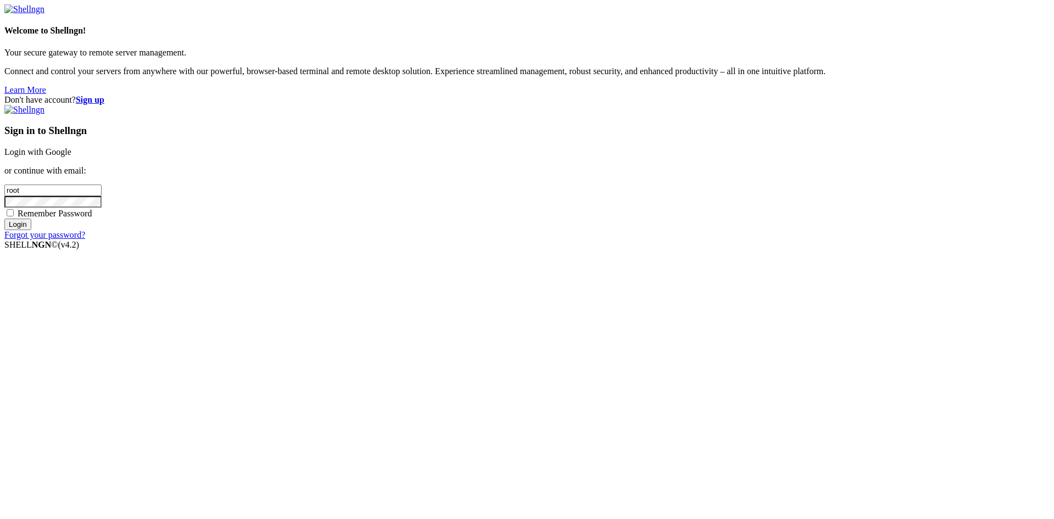 The width and height of the screenshot is (1054, 519). I want to click on p: Connect and control your servers from anywhere with our powerful, browser-based terminal and remo..., so click(527, 71).